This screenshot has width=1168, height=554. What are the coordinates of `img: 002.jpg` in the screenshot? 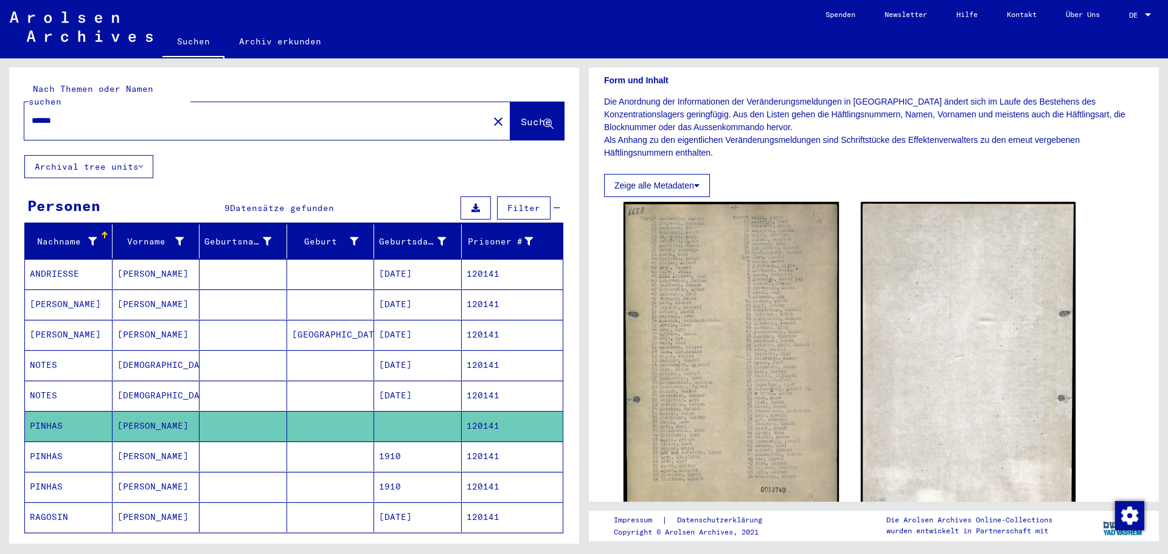 It's located at (968, 357).